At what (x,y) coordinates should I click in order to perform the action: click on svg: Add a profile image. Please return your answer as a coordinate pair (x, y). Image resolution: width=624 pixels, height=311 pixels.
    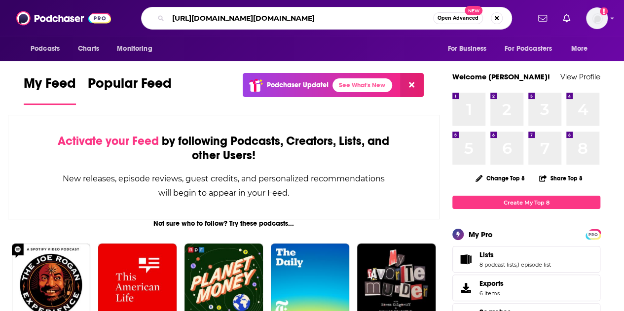
    Looking at the image, I should click on (604, 11).